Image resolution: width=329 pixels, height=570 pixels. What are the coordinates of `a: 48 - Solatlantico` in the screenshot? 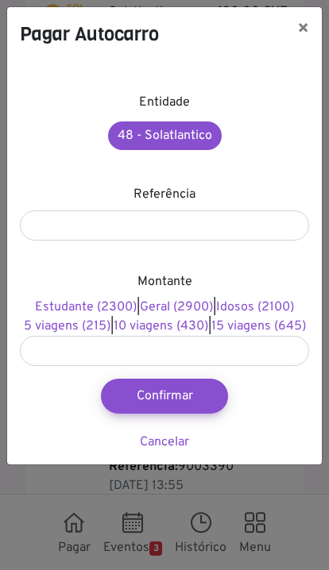 It's located at (164, 136).